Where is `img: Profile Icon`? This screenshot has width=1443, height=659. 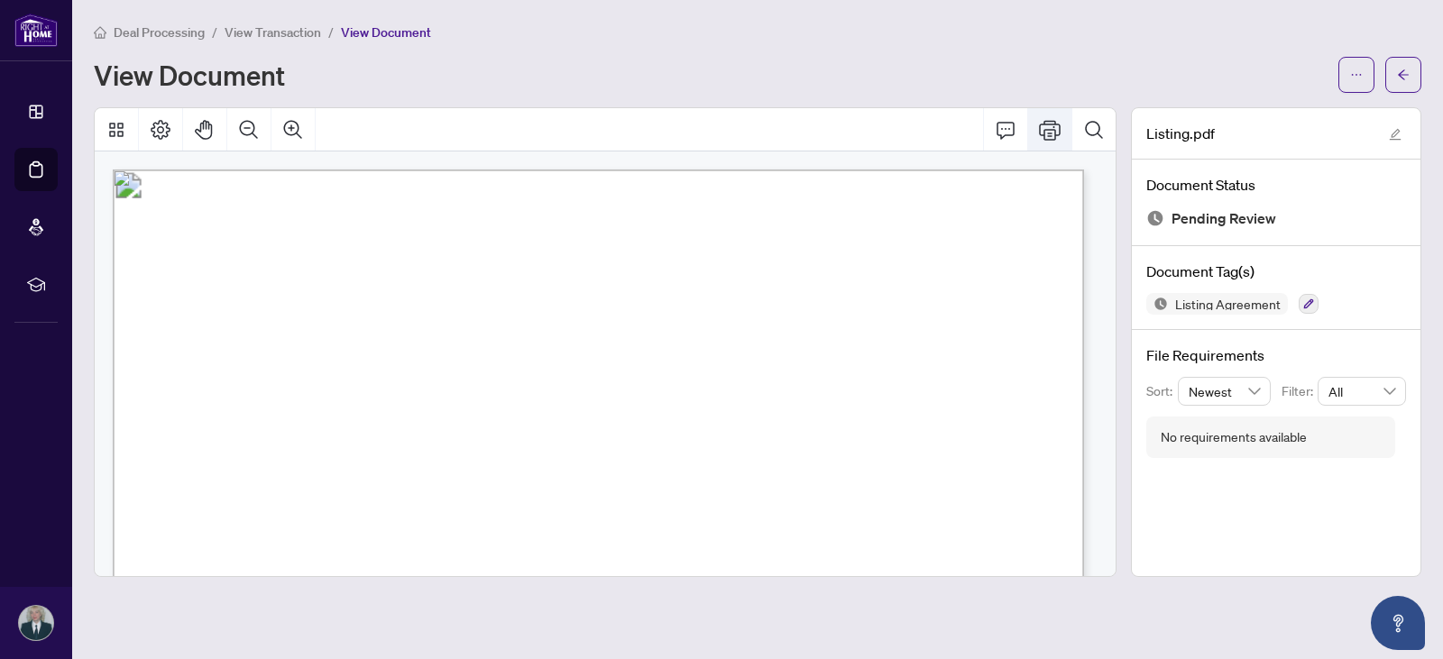
img: Profile Icon is located at coordinates (36, 623).